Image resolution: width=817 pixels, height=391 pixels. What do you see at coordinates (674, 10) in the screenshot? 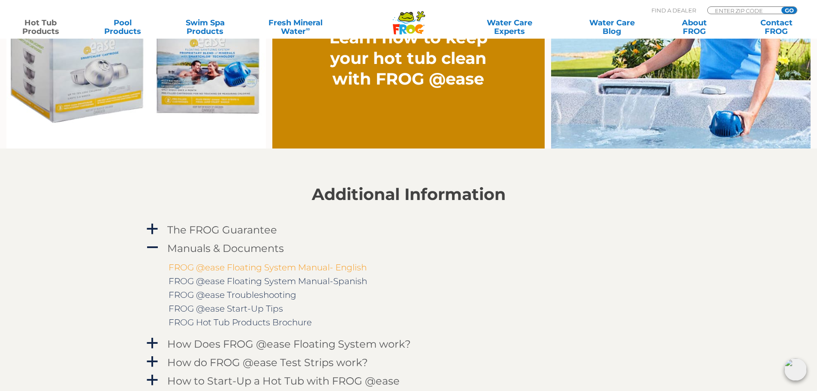
I see `p: Find A Dealer` at bounding box center [674, 10].